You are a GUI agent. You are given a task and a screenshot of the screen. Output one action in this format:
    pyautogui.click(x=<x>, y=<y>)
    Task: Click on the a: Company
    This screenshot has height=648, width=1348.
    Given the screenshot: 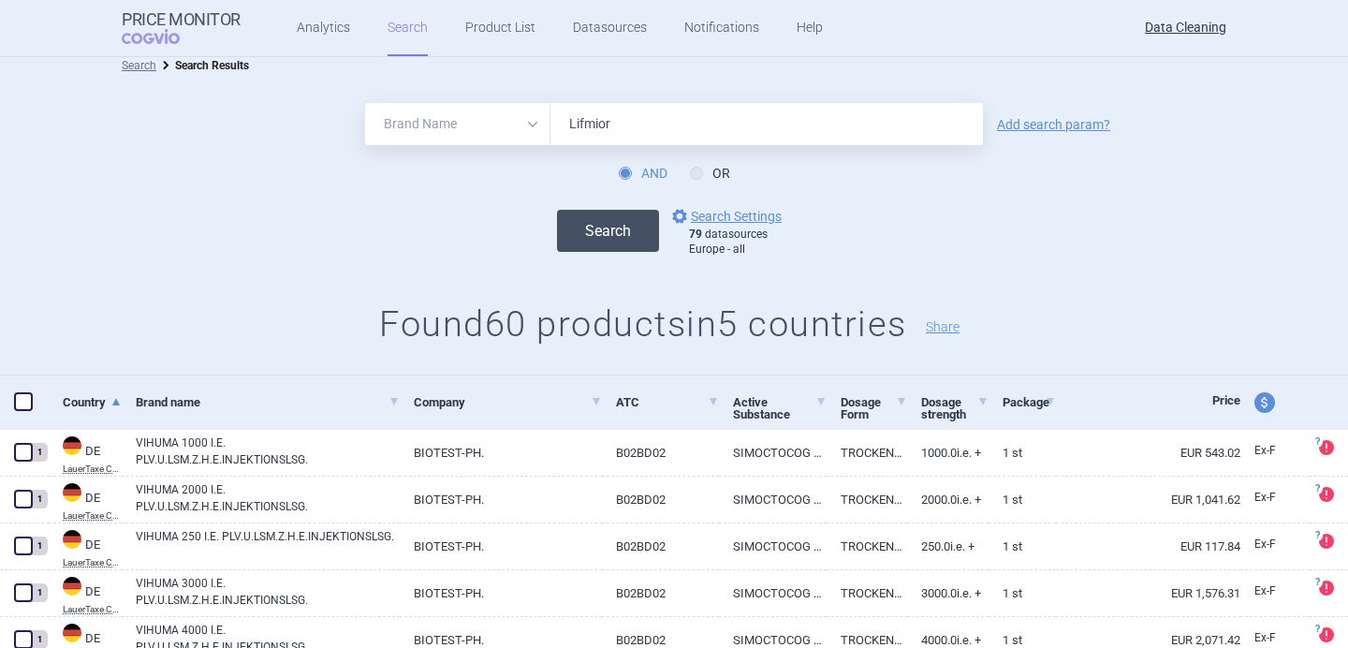 What is the action you would take?
    pyautogui.click(x=507, y=402)
    